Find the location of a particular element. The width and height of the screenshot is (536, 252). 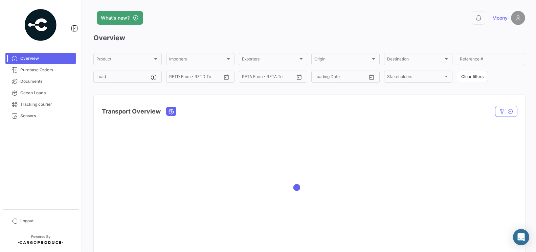

button: What's new? is located at coordinates (120, 18).